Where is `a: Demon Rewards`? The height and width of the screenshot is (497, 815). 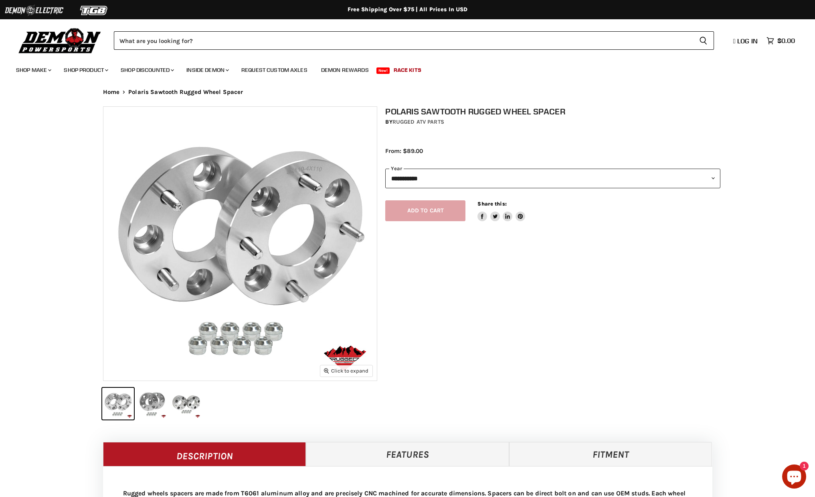
a: Demon Rewards is located at coordinates (345, 70).